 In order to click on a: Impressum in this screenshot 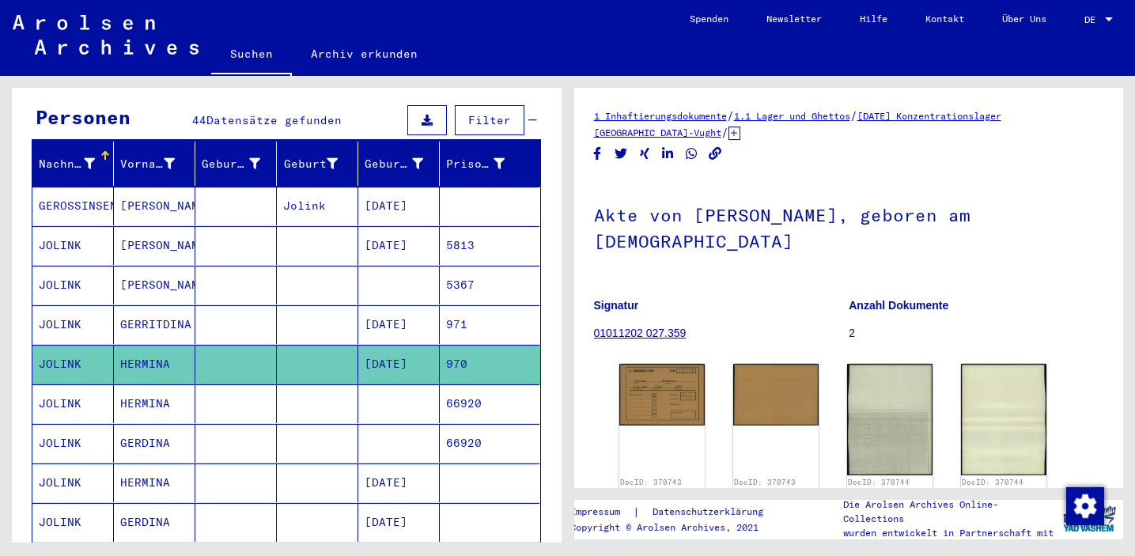, I will do `click(601, 512)`.